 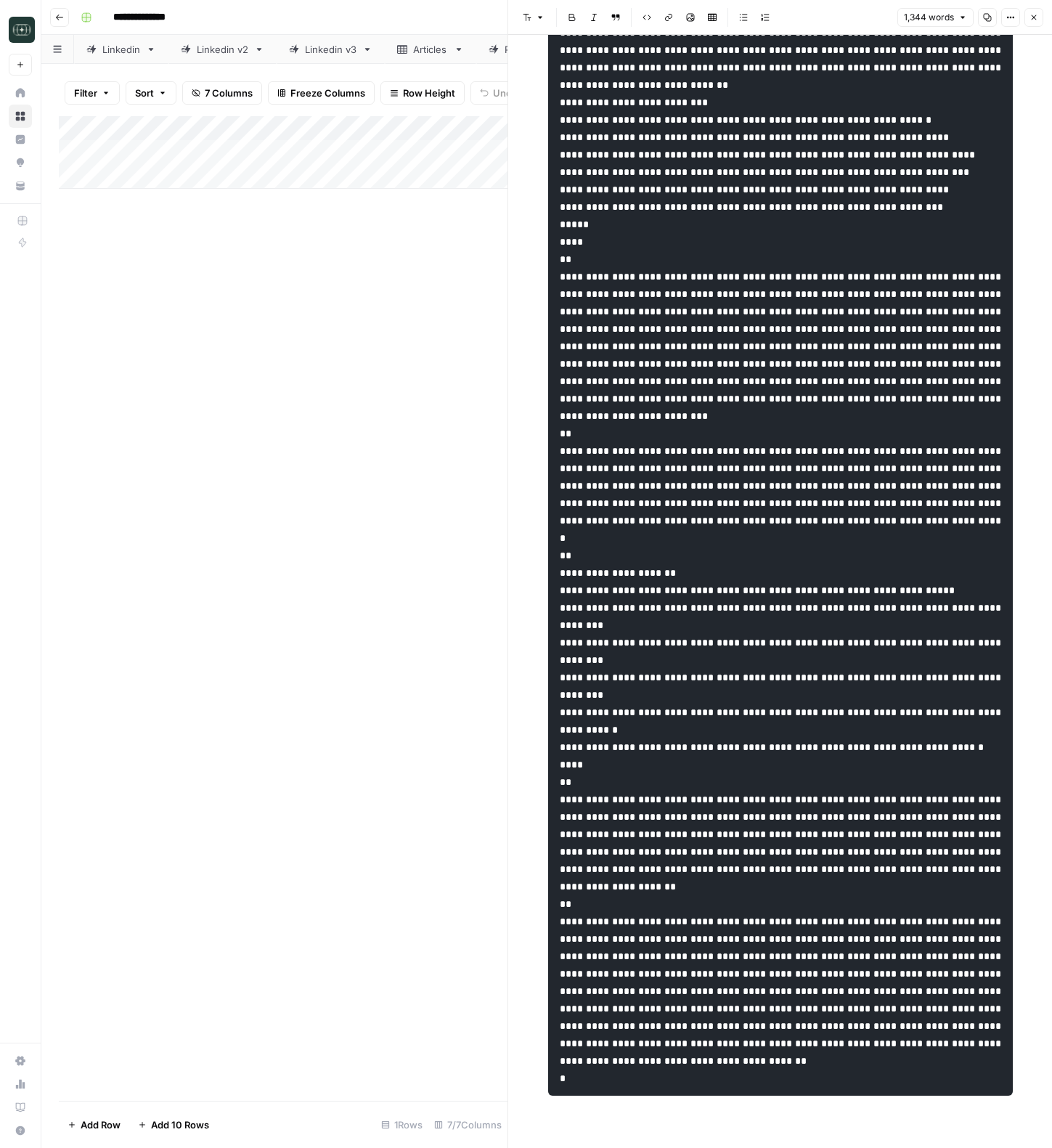 What do you see at coordinates (94, 1124) in the screenshot?
I see `button: Add Row` at bounding box center [94, 1124].